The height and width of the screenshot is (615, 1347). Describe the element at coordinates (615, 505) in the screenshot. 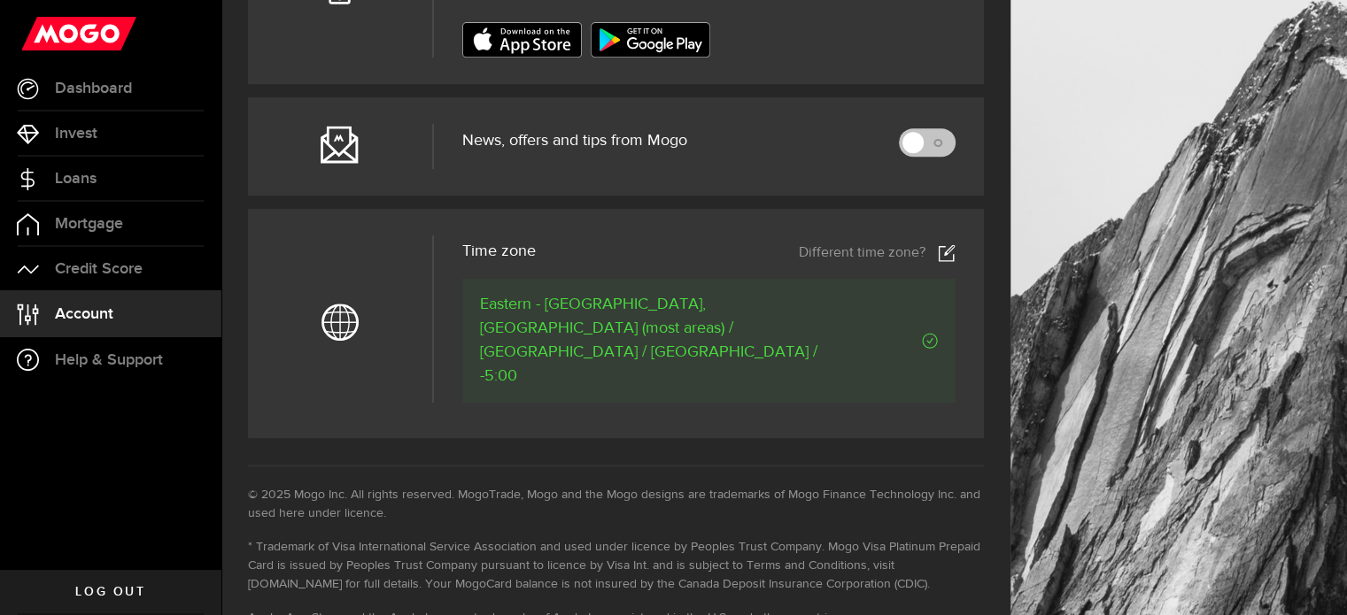

I see `li: © 2025 Mogo Inc. All rights reserved. MogoTrade, Mogo and the Mogo designs are trademarks of Mogo...` at that location.